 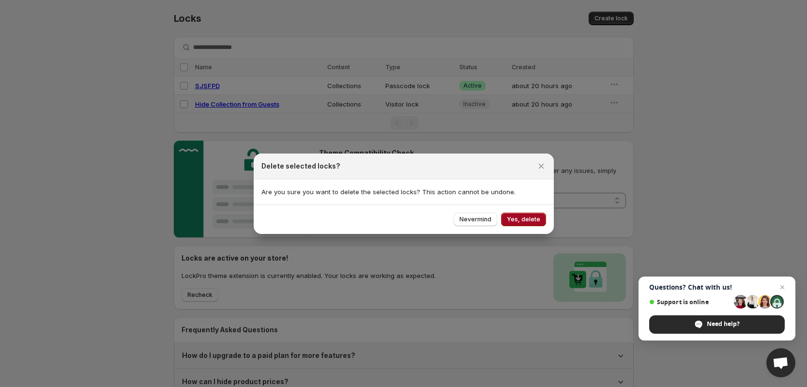 I want to click on span: Close chat, so click(x=783, y=287).